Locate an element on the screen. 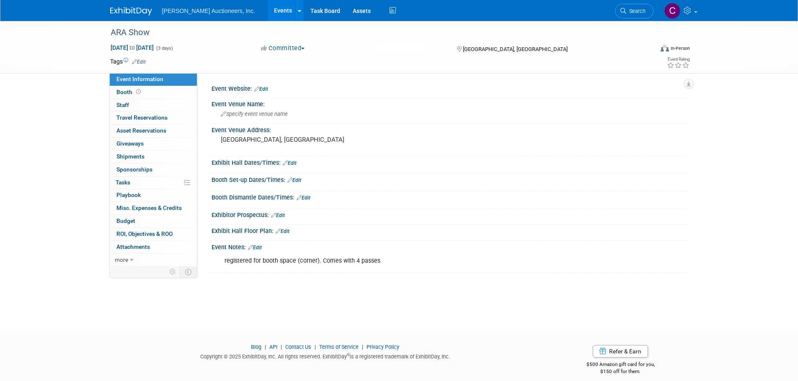 The height and width of the screenshot is (381, 798). span: Booth is located at coordinates (129, 92).